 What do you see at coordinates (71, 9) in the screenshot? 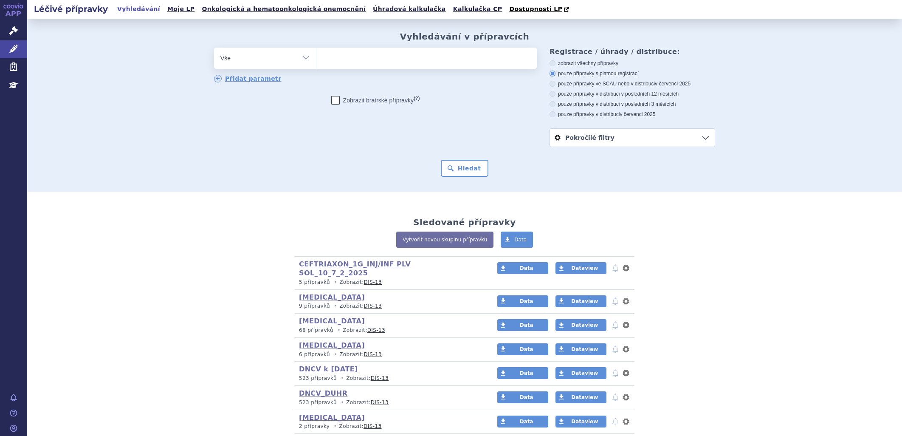
I see `h2: Léčivé přípravky` at bounding box center [71, 9].